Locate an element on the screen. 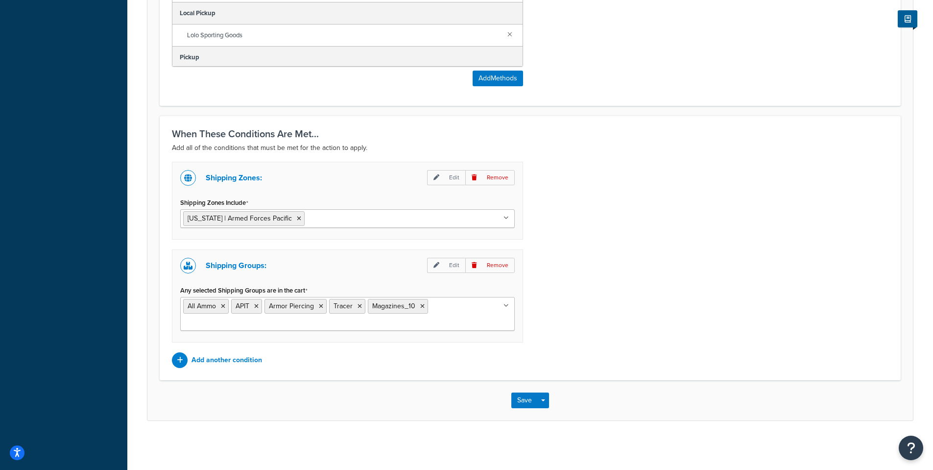  p: Add another condition is located at coordinates (227, 360).